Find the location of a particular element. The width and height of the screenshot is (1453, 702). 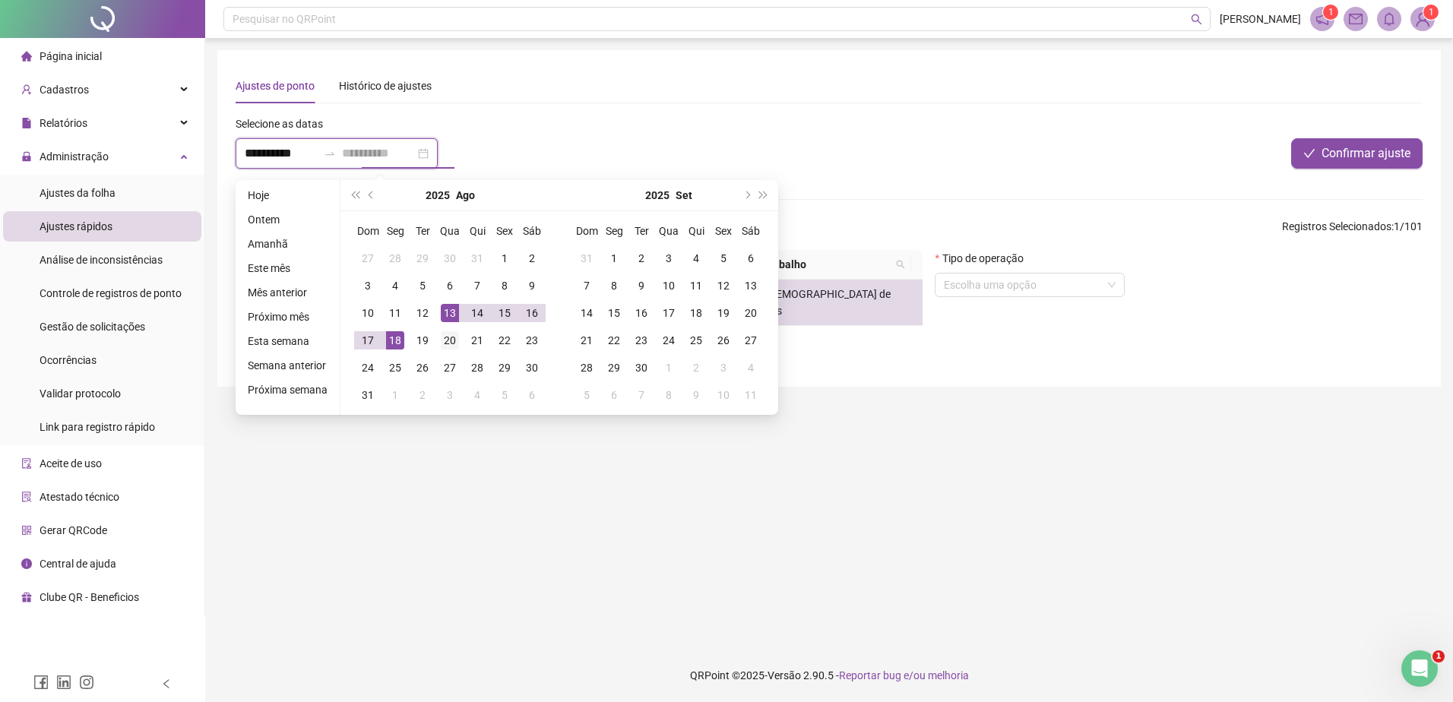

span: facebook is located at coordinates (41, 683).